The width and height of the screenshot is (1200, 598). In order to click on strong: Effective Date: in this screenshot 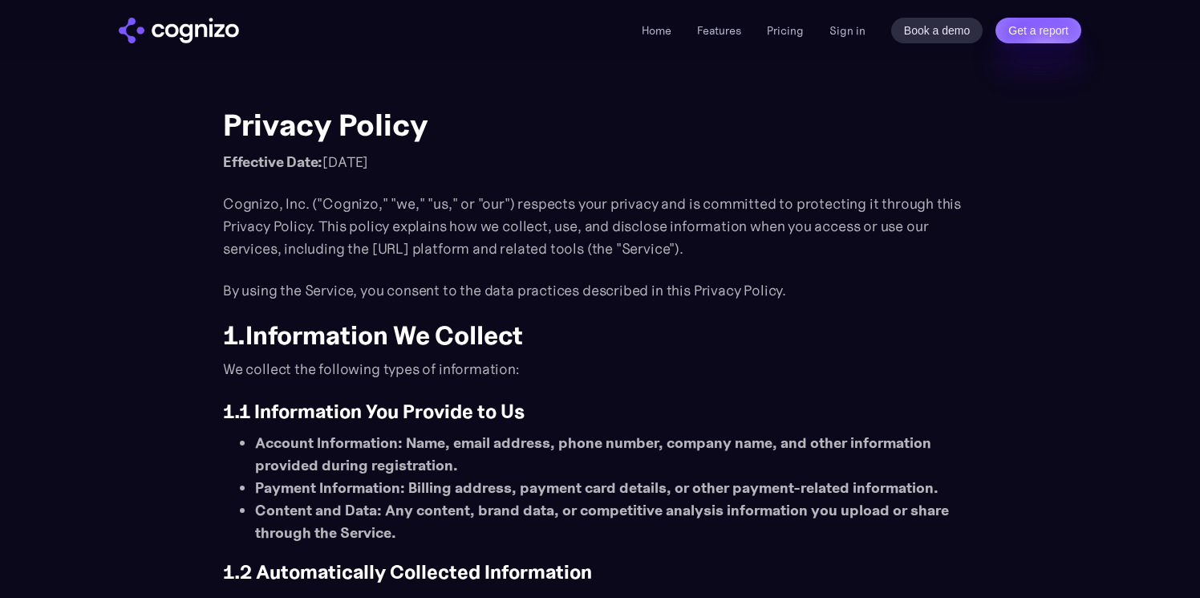, I will do `click(273, 161)`.